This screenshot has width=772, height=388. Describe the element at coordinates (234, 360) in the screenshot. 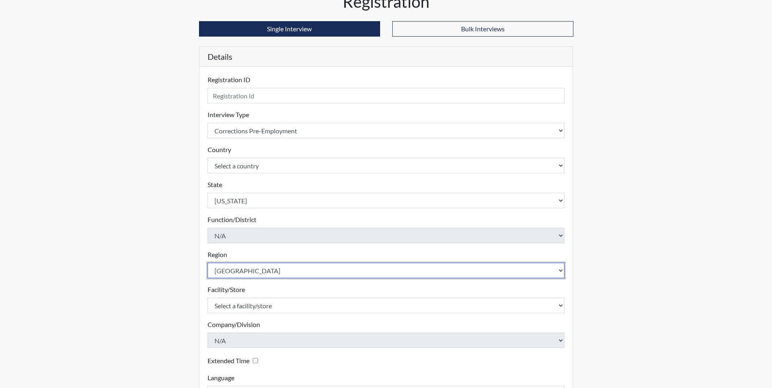

I see `div: Checking this box will provide the interviewee with an accomodation of extra time to answer each ...` at that location.